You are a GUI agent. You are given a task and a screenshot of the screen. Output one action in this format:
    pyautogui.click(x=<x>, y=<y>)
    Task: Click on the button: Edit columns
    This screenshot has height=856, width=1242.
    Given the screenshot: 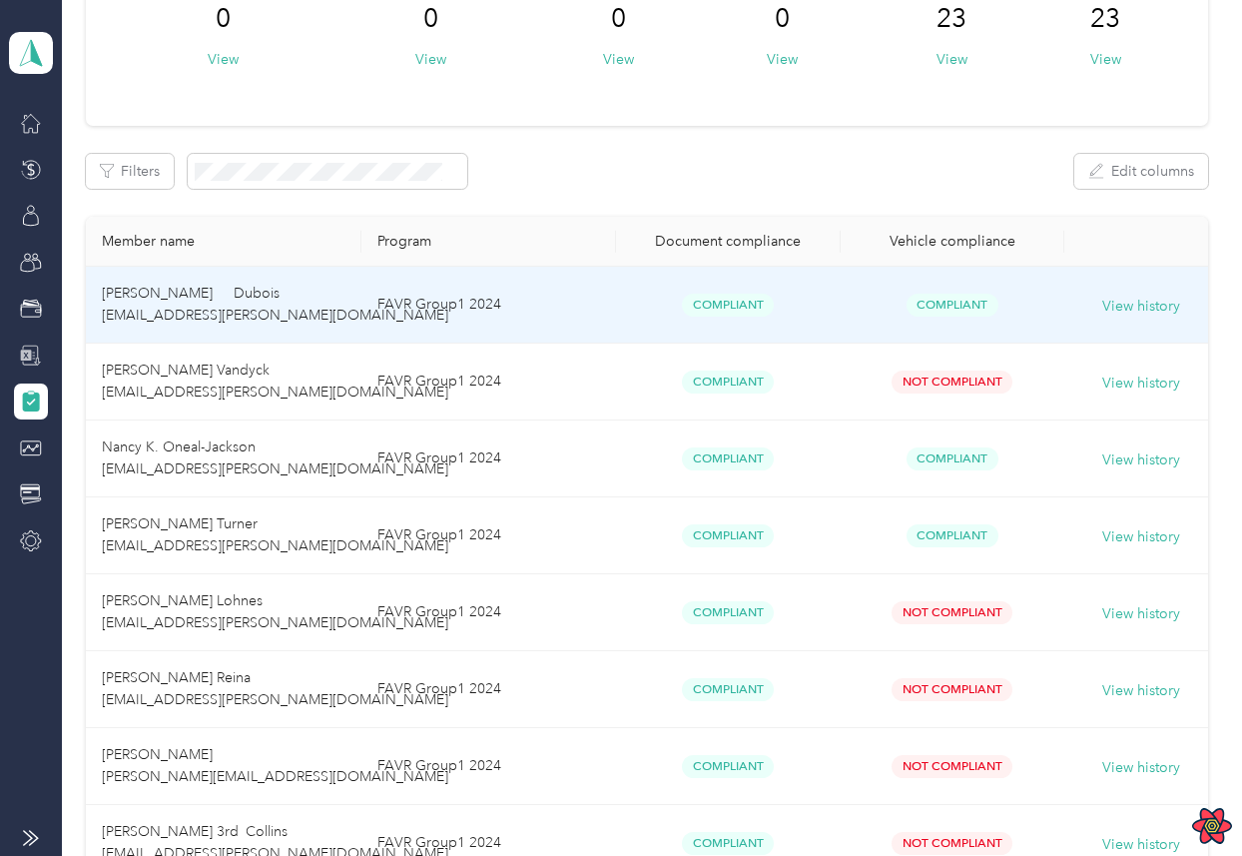 What is the action you would take?
    pyautogui.click(x=1141, y=171)
    